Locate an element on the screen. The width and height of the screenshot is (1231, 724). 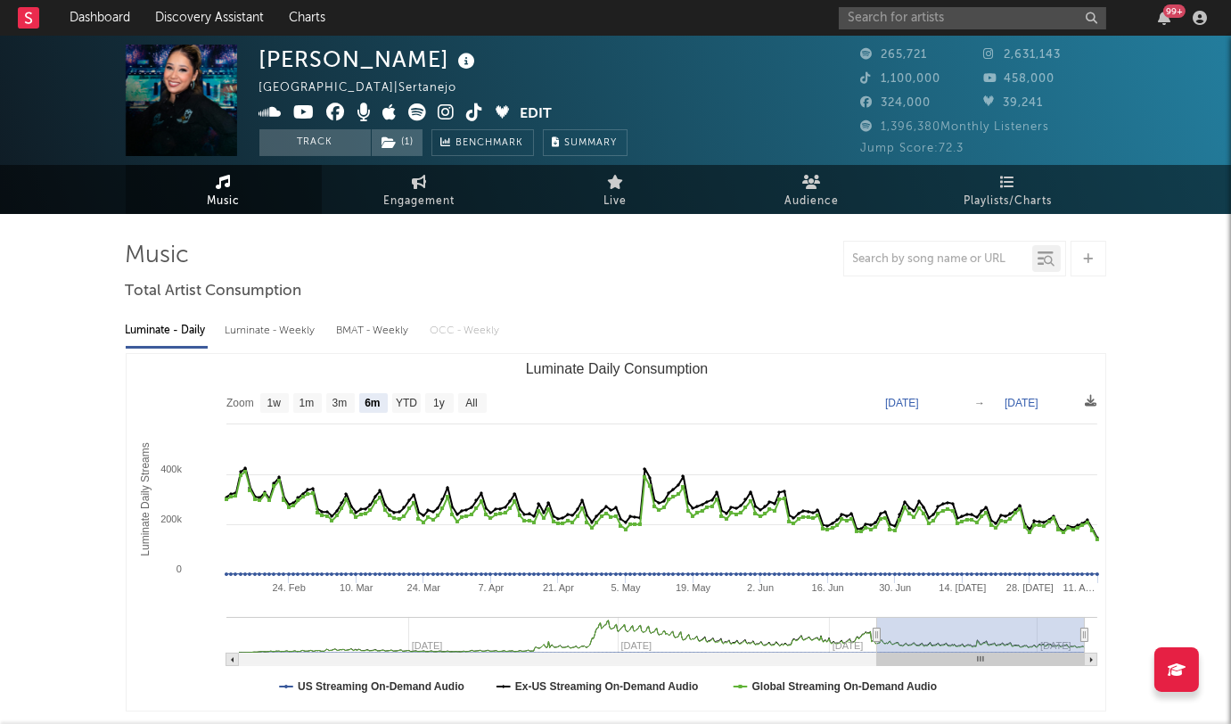
div: BMAT - Weekly is located at coordinates (374, 331).